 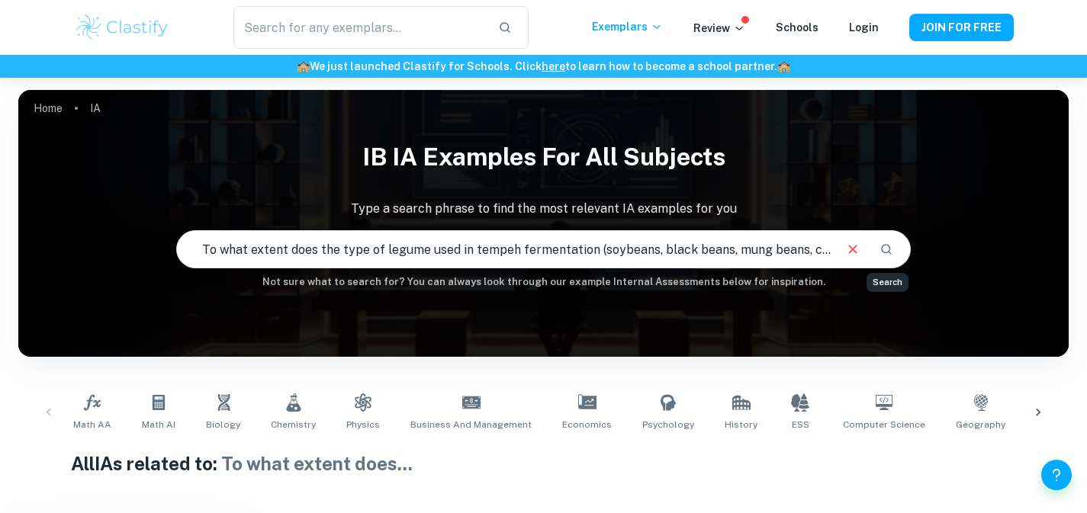 What do you see at coordinates (961, 27) in the screenshot?
I see `button: JOIN FOR FREE` at bounding box center [961, 27].